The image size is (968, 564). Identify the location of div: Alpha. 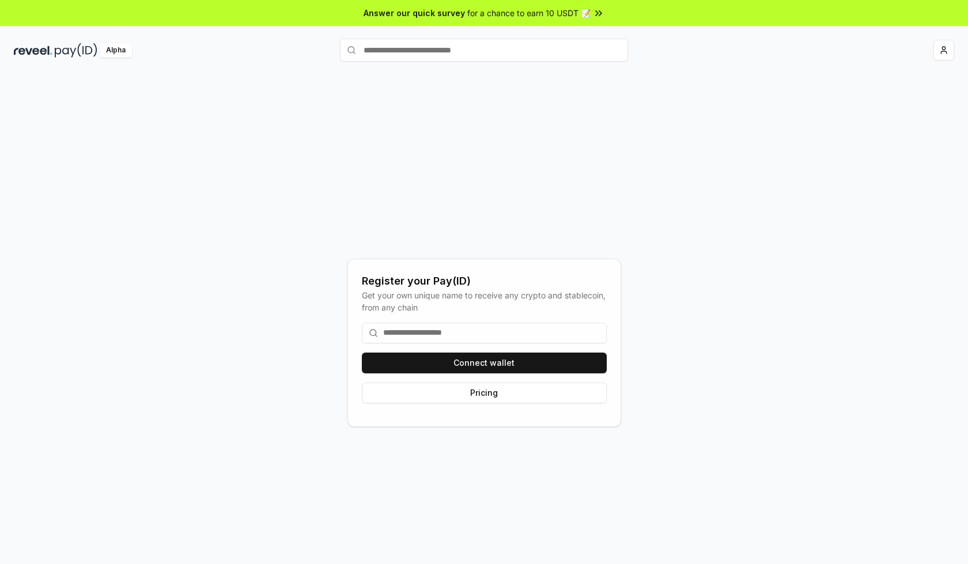
(116, 50).